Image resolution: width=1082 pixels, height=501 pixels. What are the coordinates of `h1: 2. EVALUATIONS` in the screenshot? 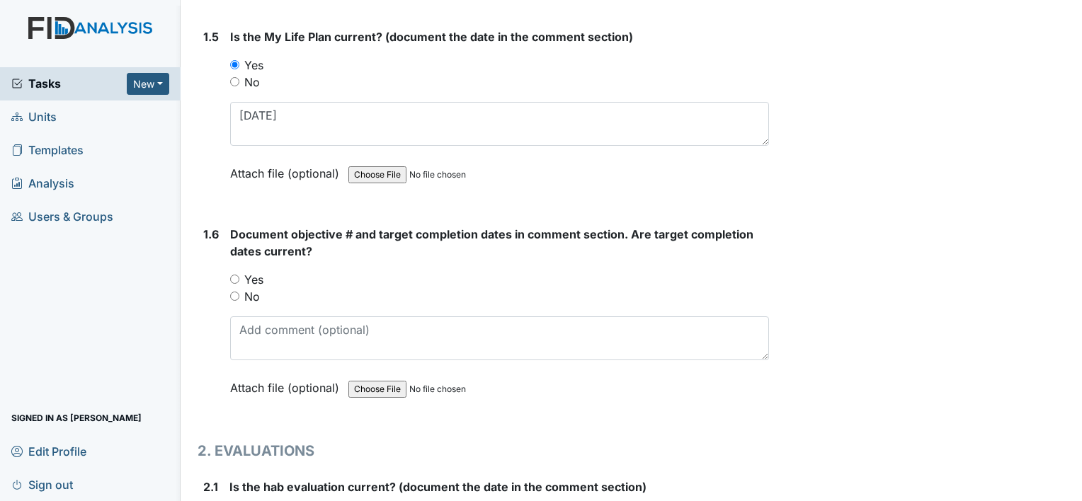 It's located at (483, 451).